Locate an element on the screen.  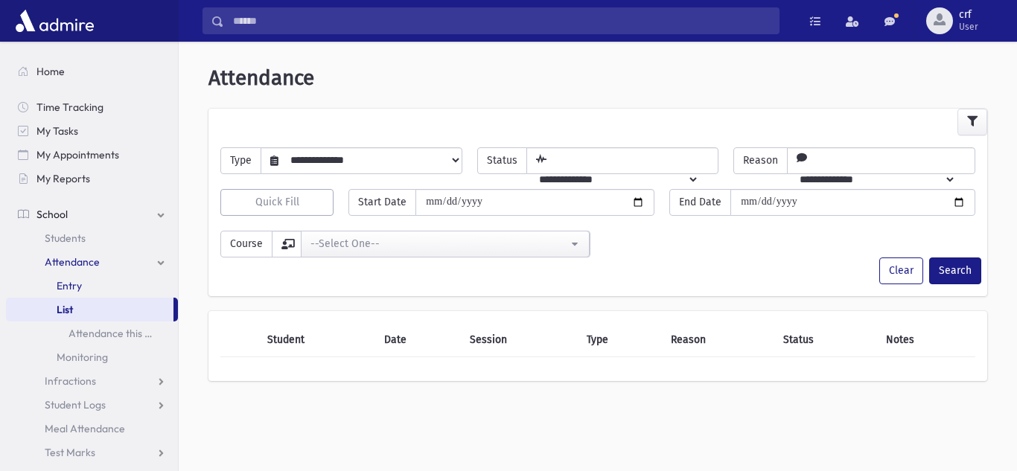
a: Student Logs is located at coordinates (92, 405).